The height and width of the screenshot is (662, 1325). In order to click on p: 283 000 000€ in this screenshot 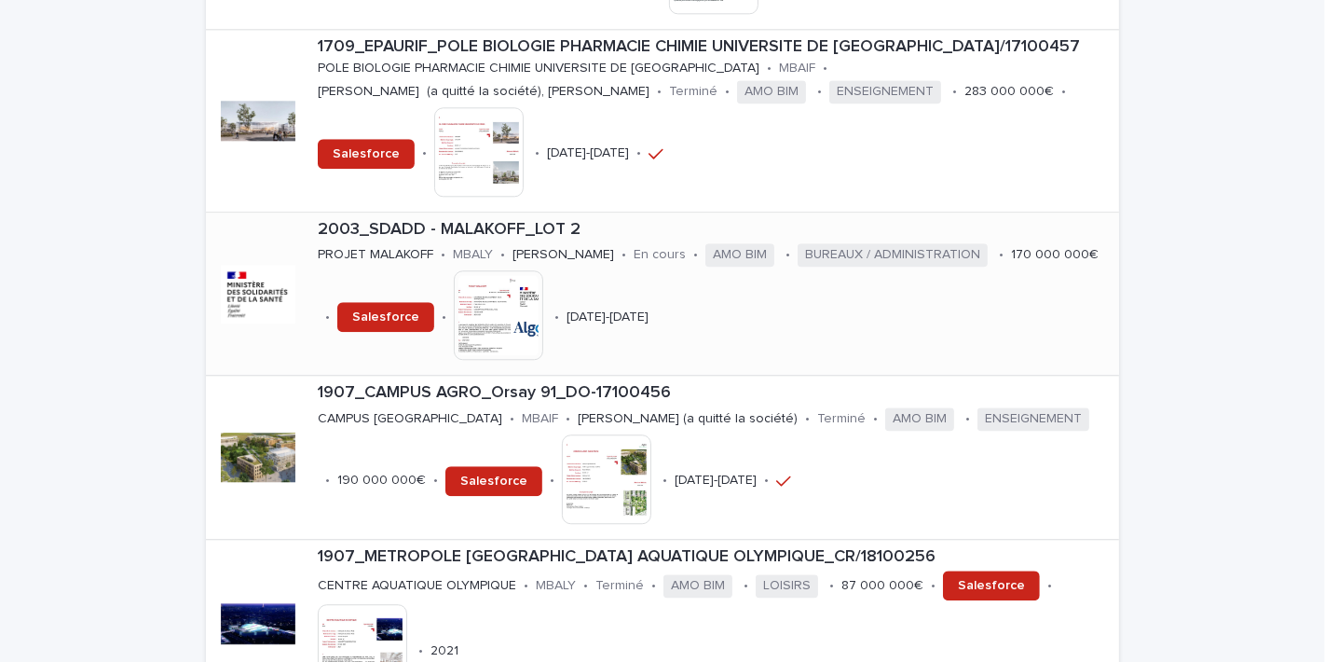, I will do `click(1009, 91)`.